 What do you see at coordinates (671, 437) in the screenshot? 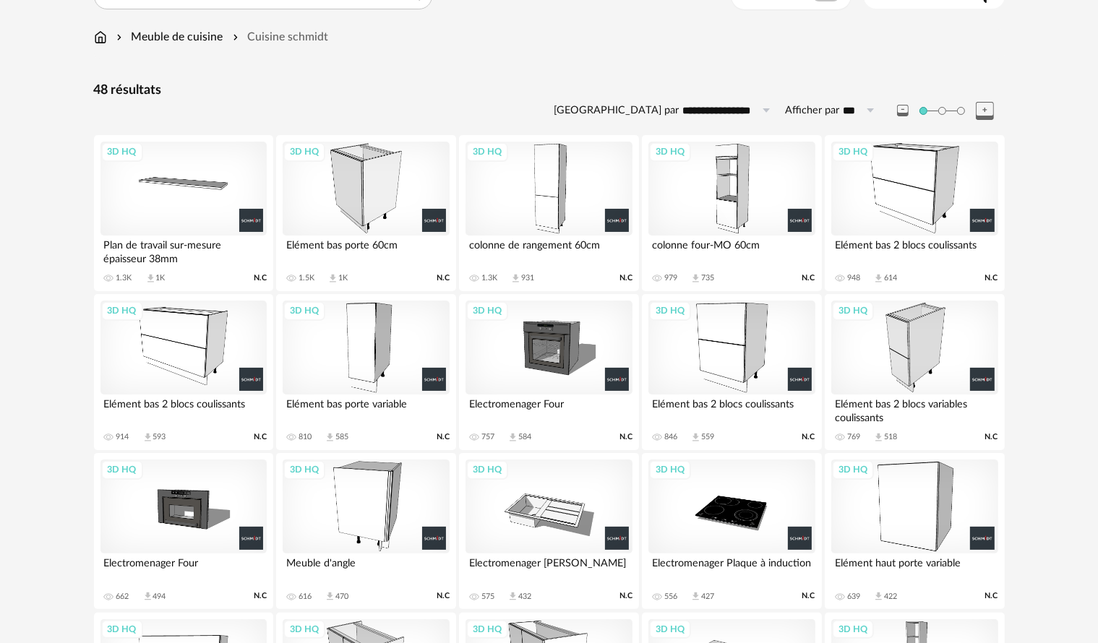
I see `div: 846` at bounding box center [671, 437].